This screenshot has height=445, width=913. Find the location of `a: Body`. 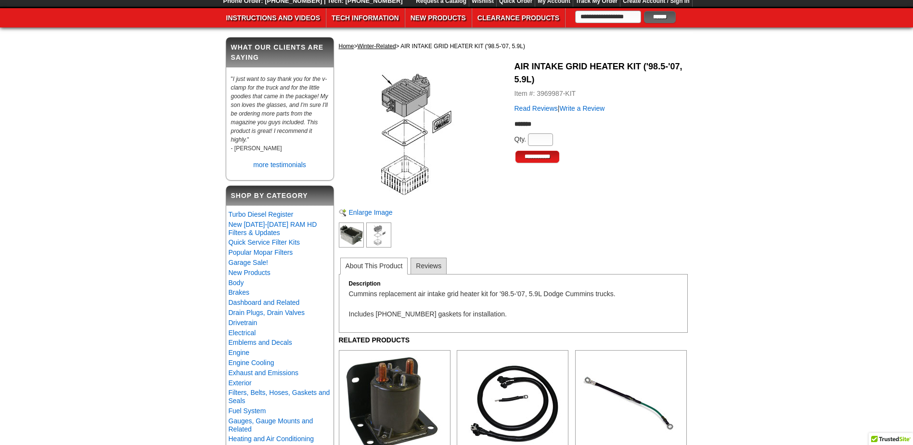

a: Body is located at coordinates (236, 283).